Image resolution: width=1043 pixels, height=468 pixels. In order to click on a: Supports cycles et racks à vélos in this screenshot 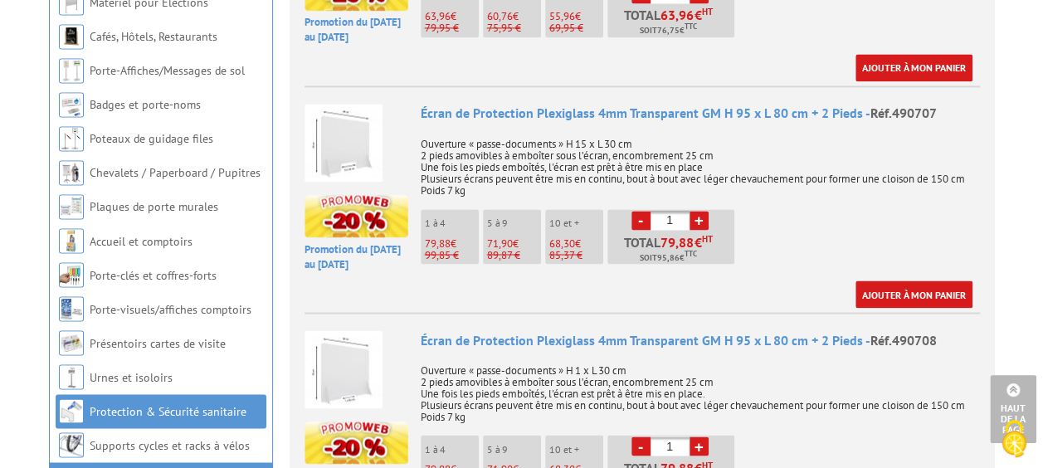, I will do `click(169, 445)`.